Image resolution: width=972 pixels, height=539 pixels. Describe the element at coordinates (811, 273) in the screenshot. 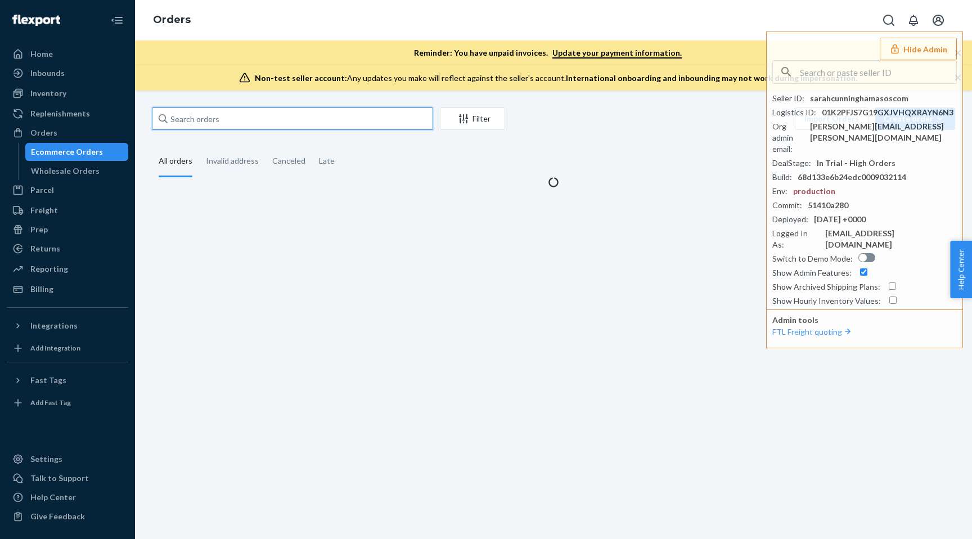

I see `div: Show Admin Features :` at that location.